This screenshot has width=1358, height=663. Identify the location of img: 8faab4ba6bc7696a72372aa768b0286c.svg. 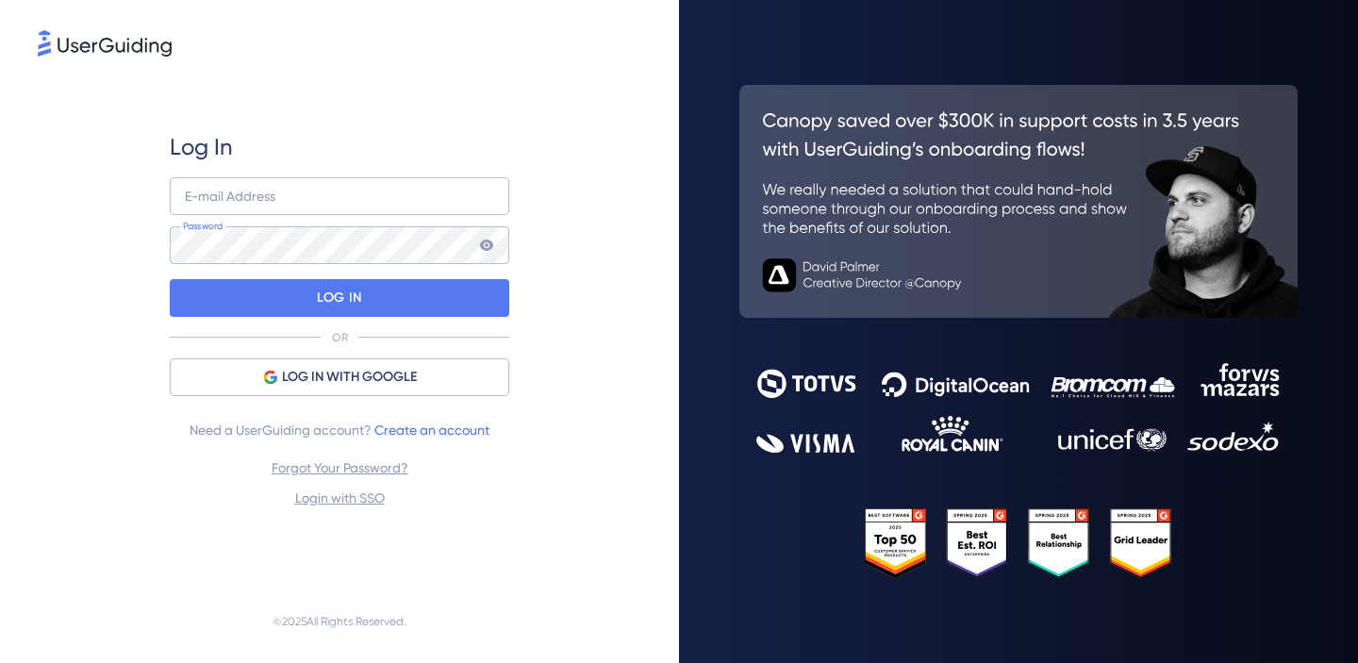
(105, 43).